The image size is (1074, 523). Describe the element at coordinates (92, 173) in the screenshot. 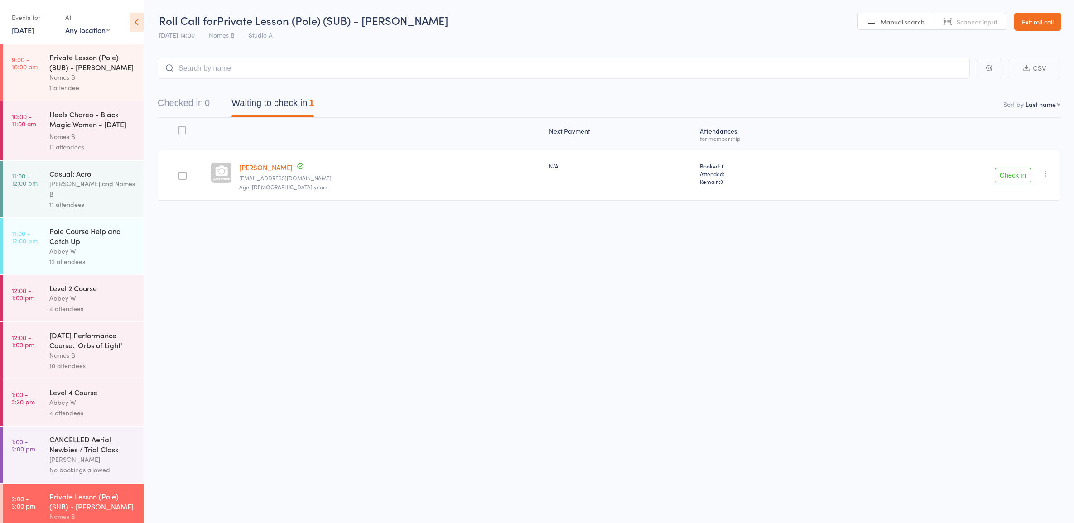

I see `div: Casual: Acro` at that location.